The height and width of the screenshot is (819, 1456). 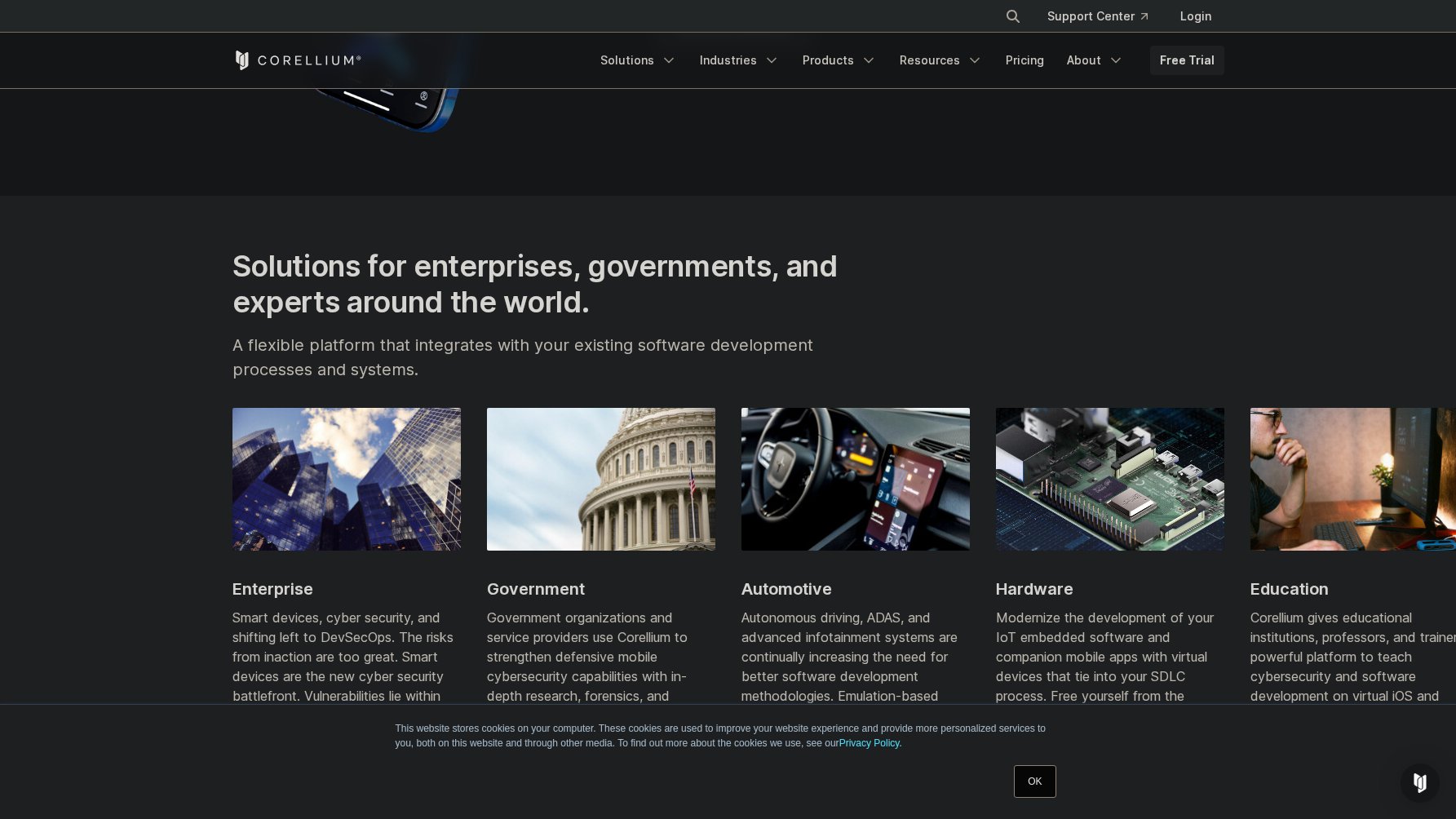 What do you see at coordinates (740, 60) in the screenshot?
I see `a: Industries` at bounding box center [740, 60].